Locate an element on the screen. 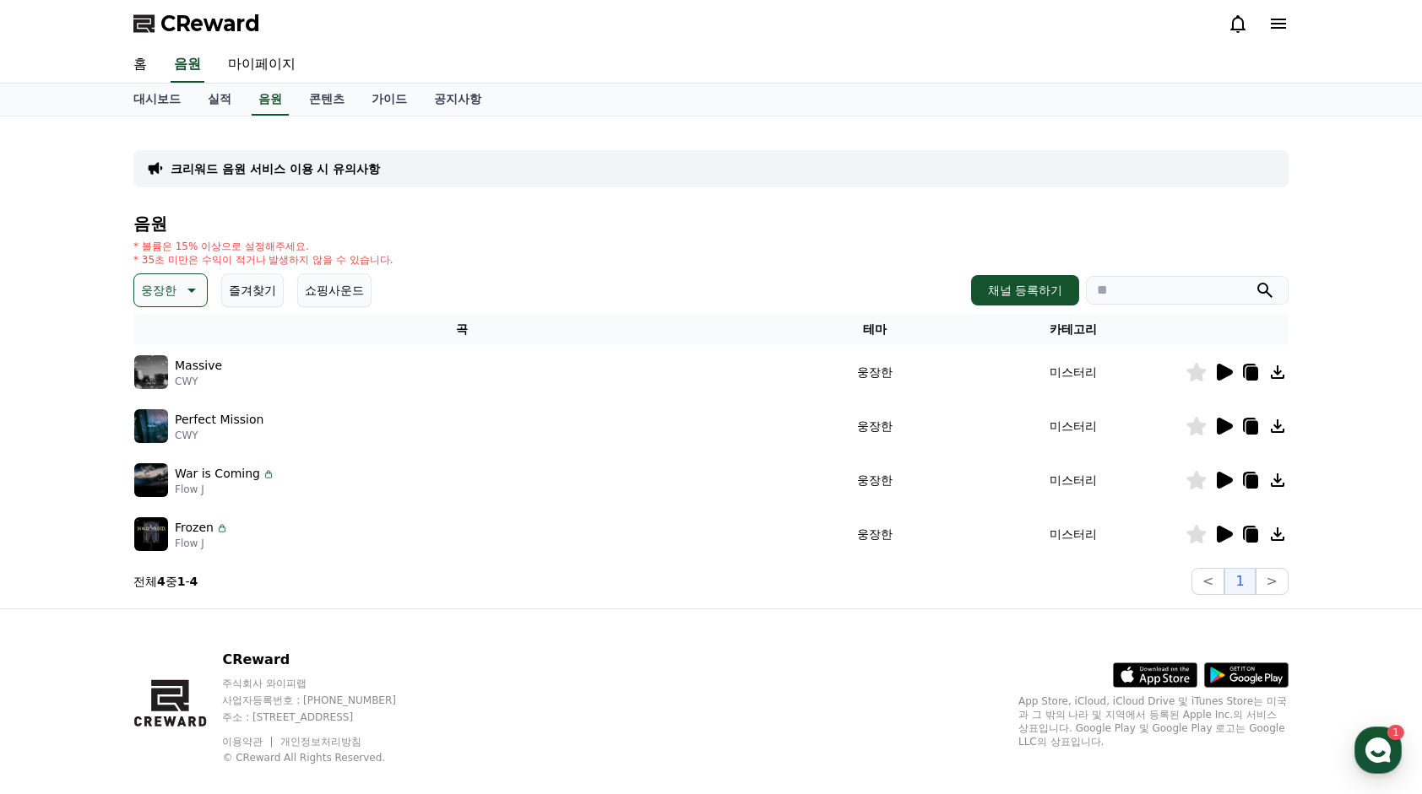 The image size is (1422, 794). p: CReward is located at coordinates (325, 660).